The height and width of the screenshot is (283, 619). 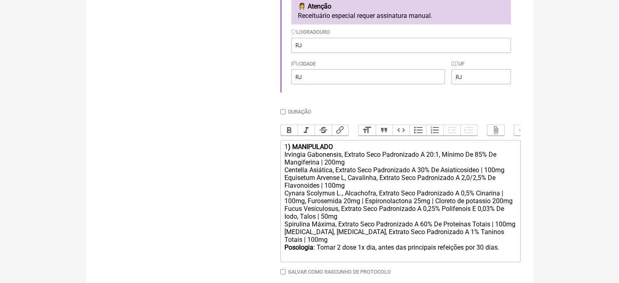 What do you see at coordinates (384, 130) in the screenshot?
I see `button: Quote` at bounding box center [384, 130].